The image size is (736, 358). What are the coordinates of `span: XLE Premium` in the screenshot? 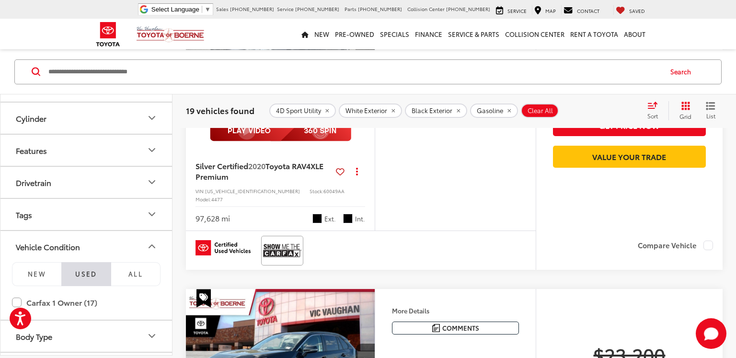 It's located at (259, 171).